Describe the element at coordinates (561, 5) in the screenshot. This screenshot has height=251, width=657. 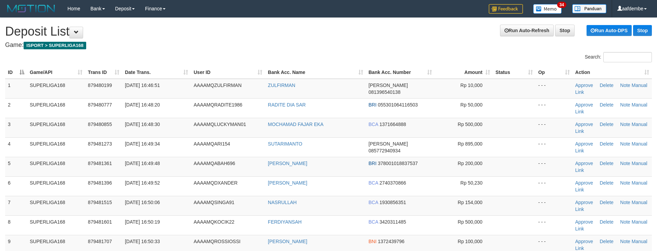
I see `span: 34` at that location.